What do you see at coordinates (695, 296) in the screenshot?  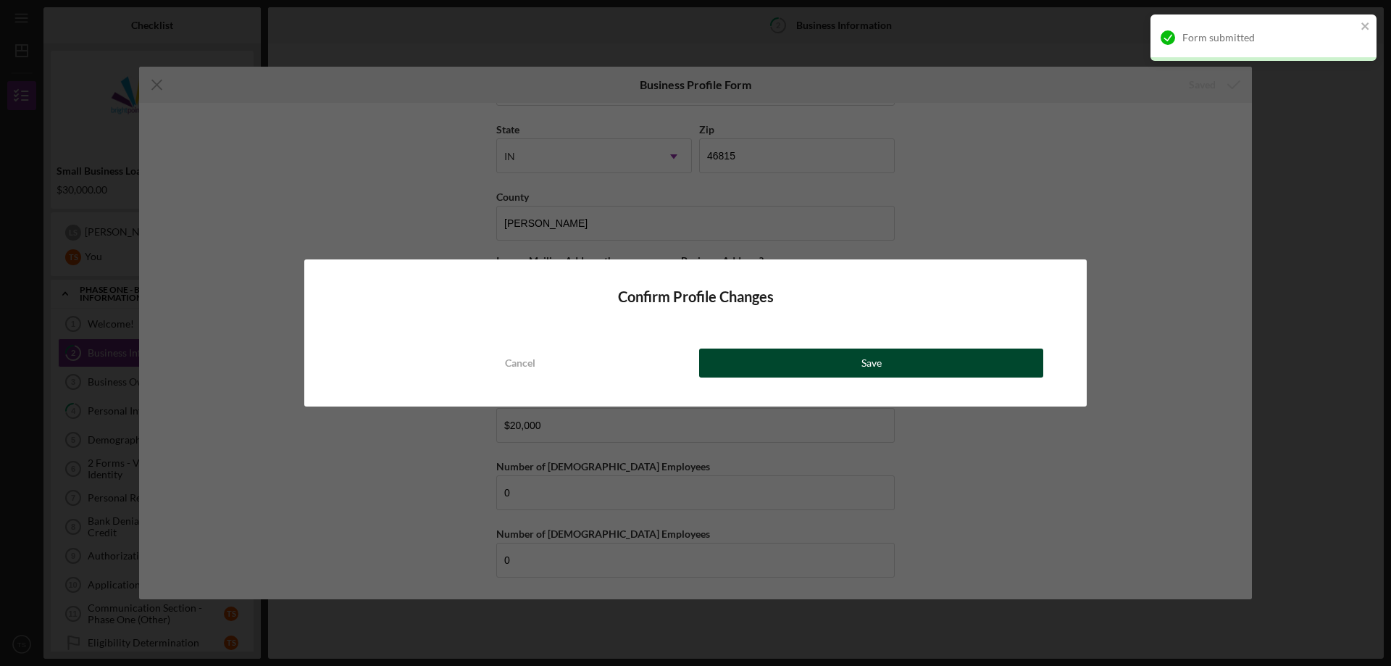 I see `h4: Confirm Profile Changes` at bounding box center [695, 296].